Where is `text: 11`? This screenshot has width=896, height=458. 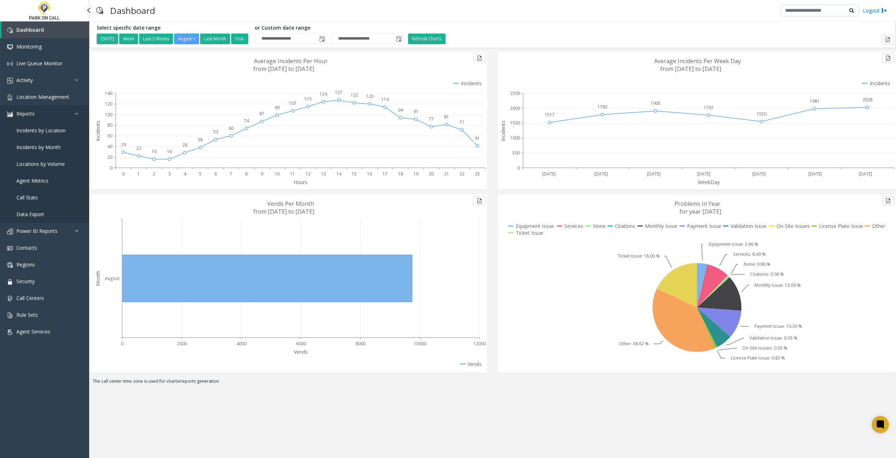
text: 11 is located at coordinates (293, 174).